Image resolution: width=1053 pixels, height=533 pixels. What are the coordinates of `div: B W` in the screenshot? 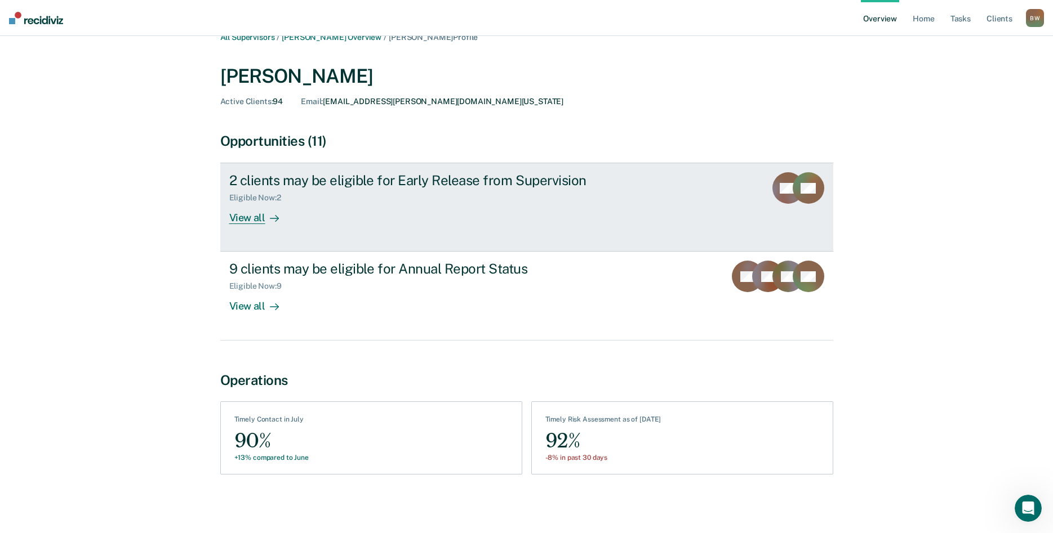 It's located at (1035, 18).